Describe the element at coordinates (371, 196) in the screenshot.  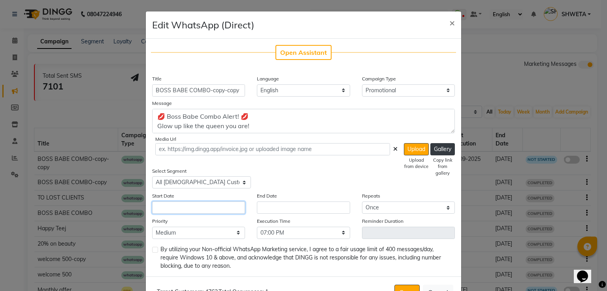
I see `label: Repeats` at that location.